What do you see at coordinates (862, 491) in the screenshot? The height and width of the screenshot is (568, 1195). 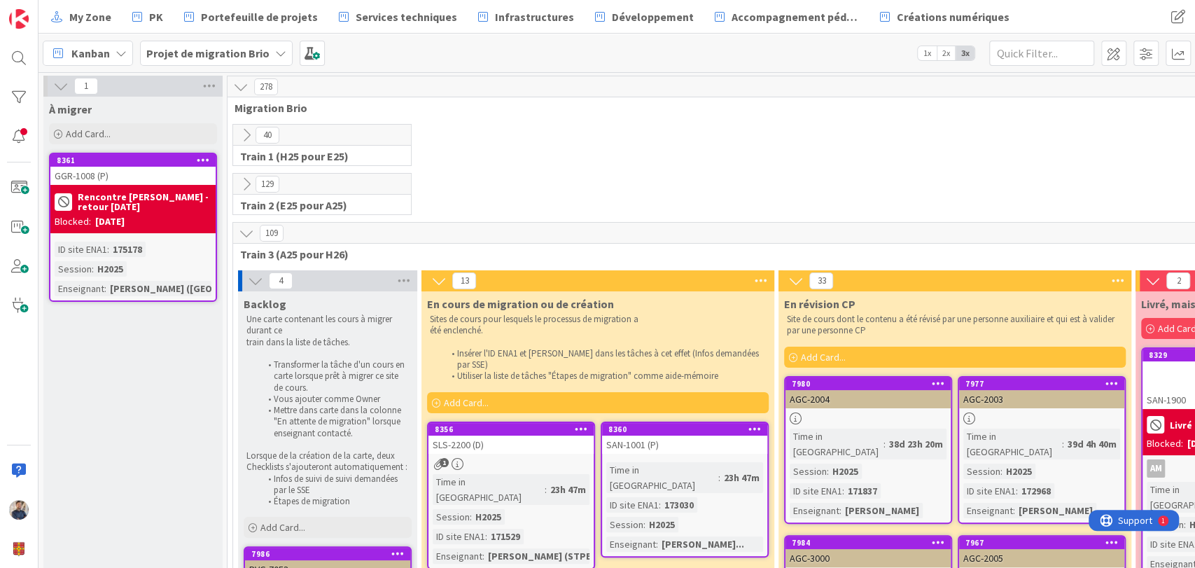 I see `div: 171837` at bounding box center [862, 491].